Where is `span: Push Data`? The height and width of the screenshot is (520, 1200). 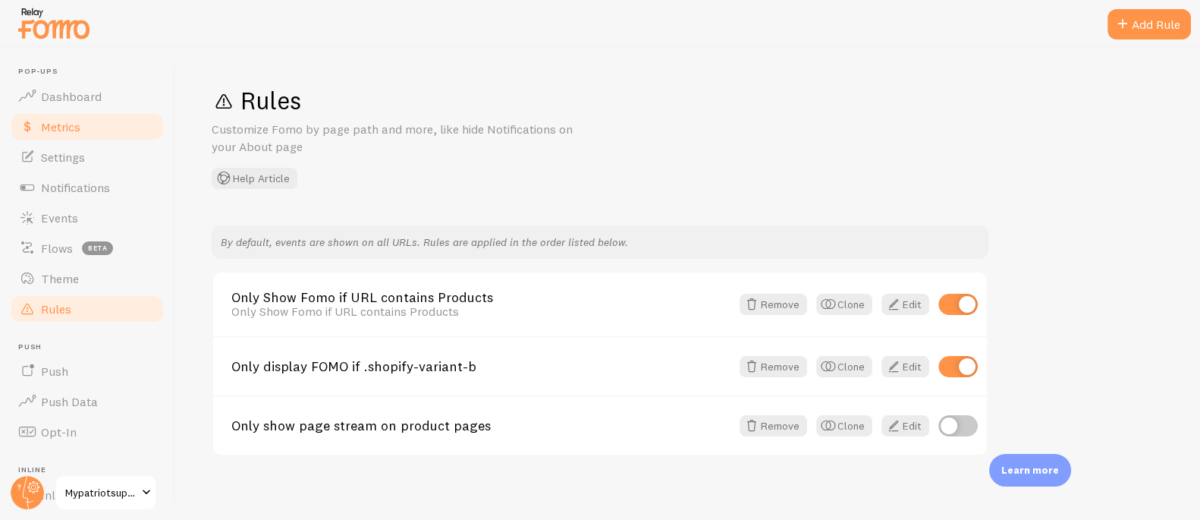 span: Push Data is located at coordinates (69, 401).